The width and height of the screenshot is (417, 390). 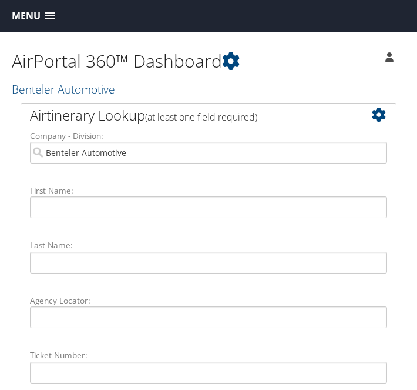 What do you see at coordinates (159, 61) in the screenshot?
I see `h1: AirPortal 360™ Dashboard` at bounding box center [159, 61].